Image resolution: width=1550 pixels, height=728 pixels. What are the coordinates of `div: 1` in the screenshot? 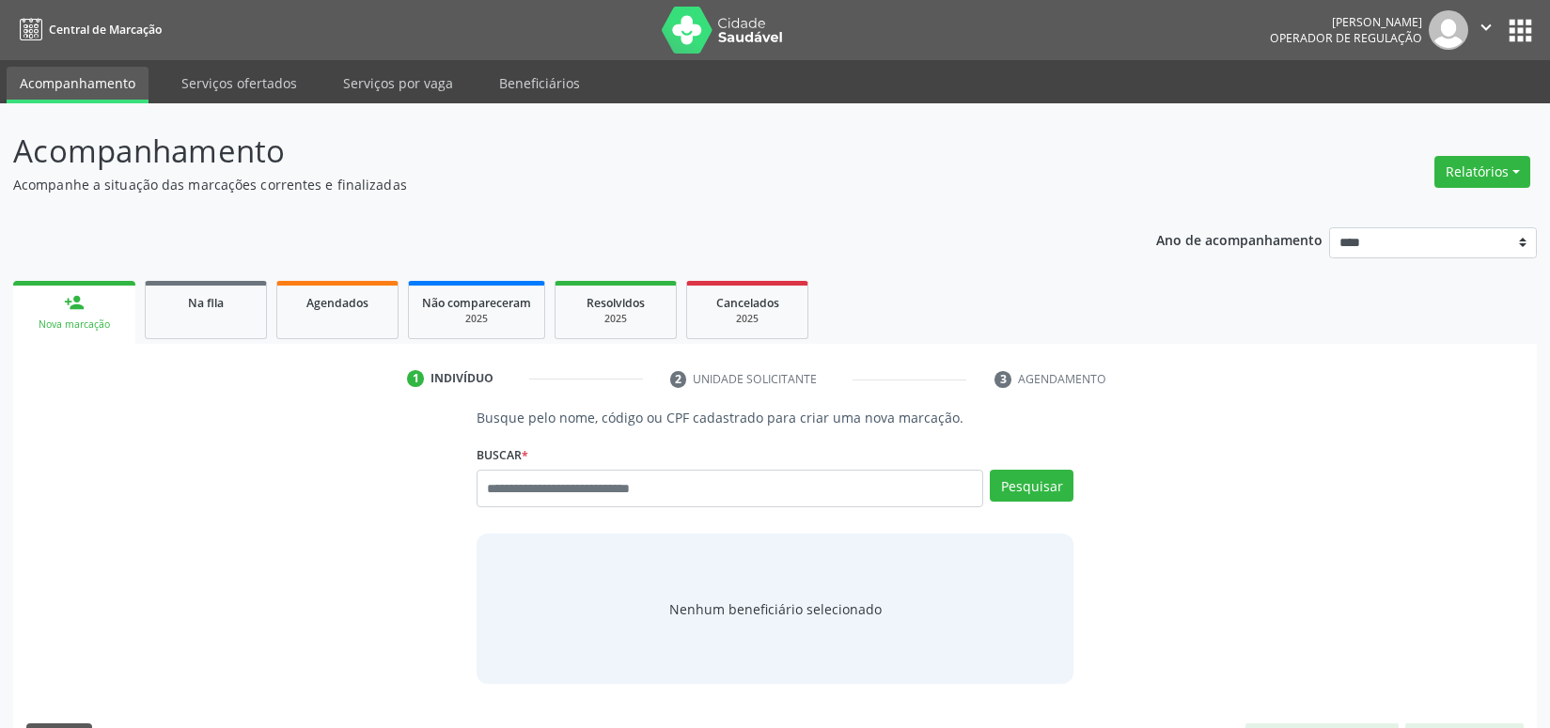 It's located at (415, 379).